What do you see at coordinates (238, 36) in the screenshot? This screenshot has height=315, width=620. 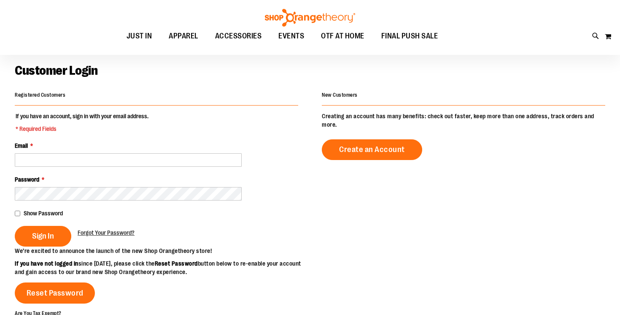 I see `span: ACCESSORIES` at bounding box center [238, 36].